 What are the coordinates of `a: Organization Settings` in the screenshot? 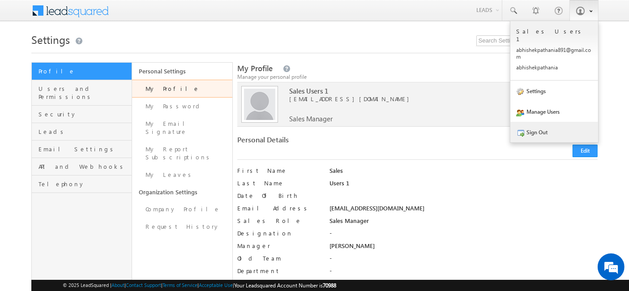 It's located at (182, 192).